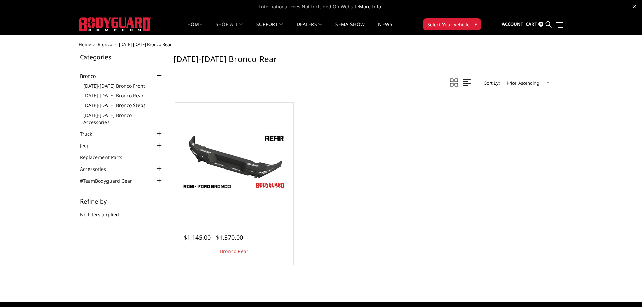 This screenshot has height=307, width=642. What do you see at coordinates (534, 24) in the screenshot?
I see `a: Cart 0` at bounding box center [534, 24].